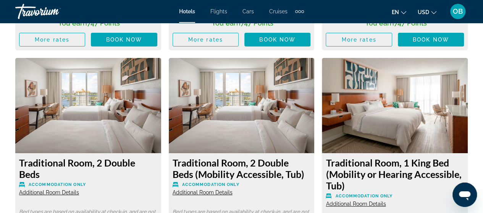 The width and height of the screenshot is (483, 213). Describe the element at coordinates (395, 12) in the screenshot. I see `span: en` at that location.